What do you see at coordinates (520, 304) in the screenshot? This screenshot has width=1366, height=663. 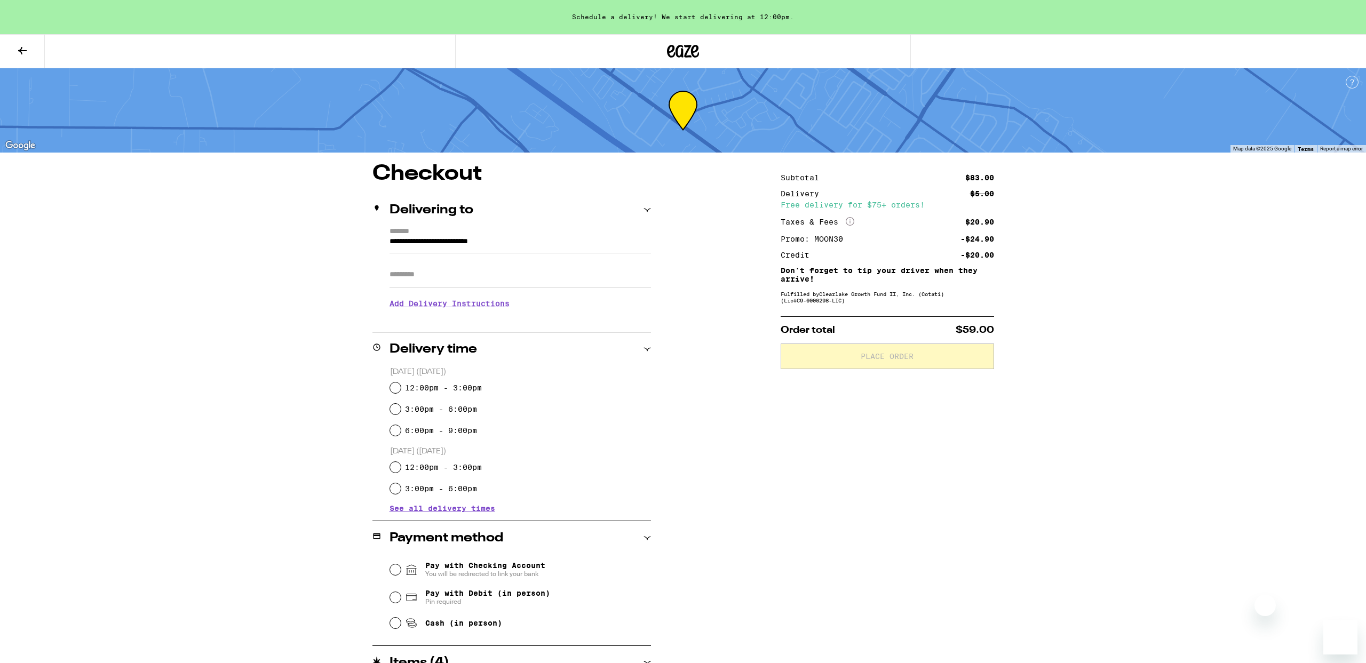 I see `h3: Add Delivery Instructions` at bounding box center [520, 304].